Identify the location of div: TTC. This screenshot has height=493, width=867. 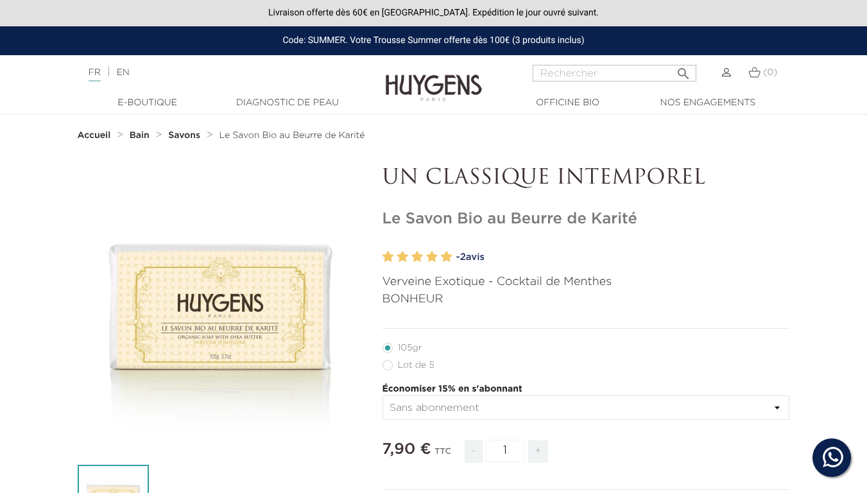
(443, 455).